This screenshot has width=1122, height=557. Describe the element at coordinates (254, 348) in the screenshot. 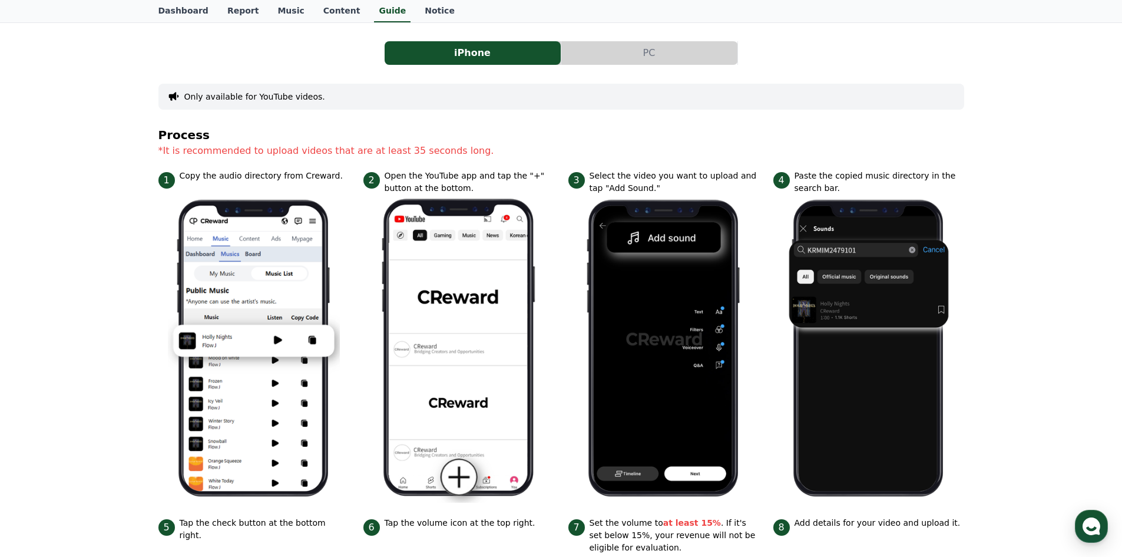

I see `img: 1.png` at that location.